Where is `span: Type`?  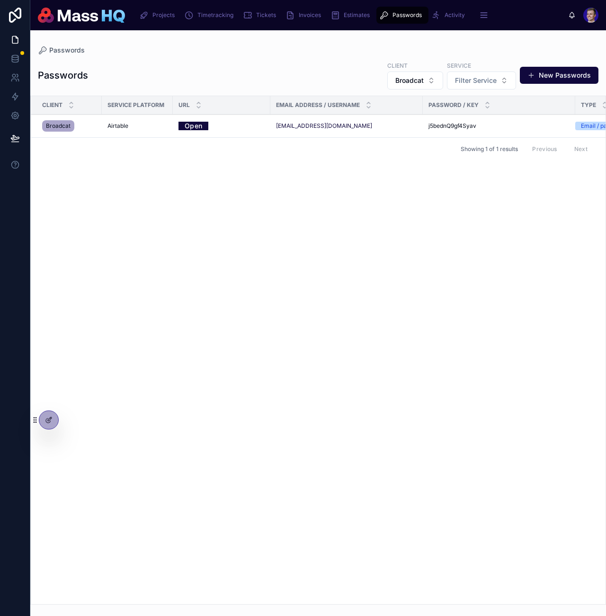
span: Type is located at coordinates (588, 105).